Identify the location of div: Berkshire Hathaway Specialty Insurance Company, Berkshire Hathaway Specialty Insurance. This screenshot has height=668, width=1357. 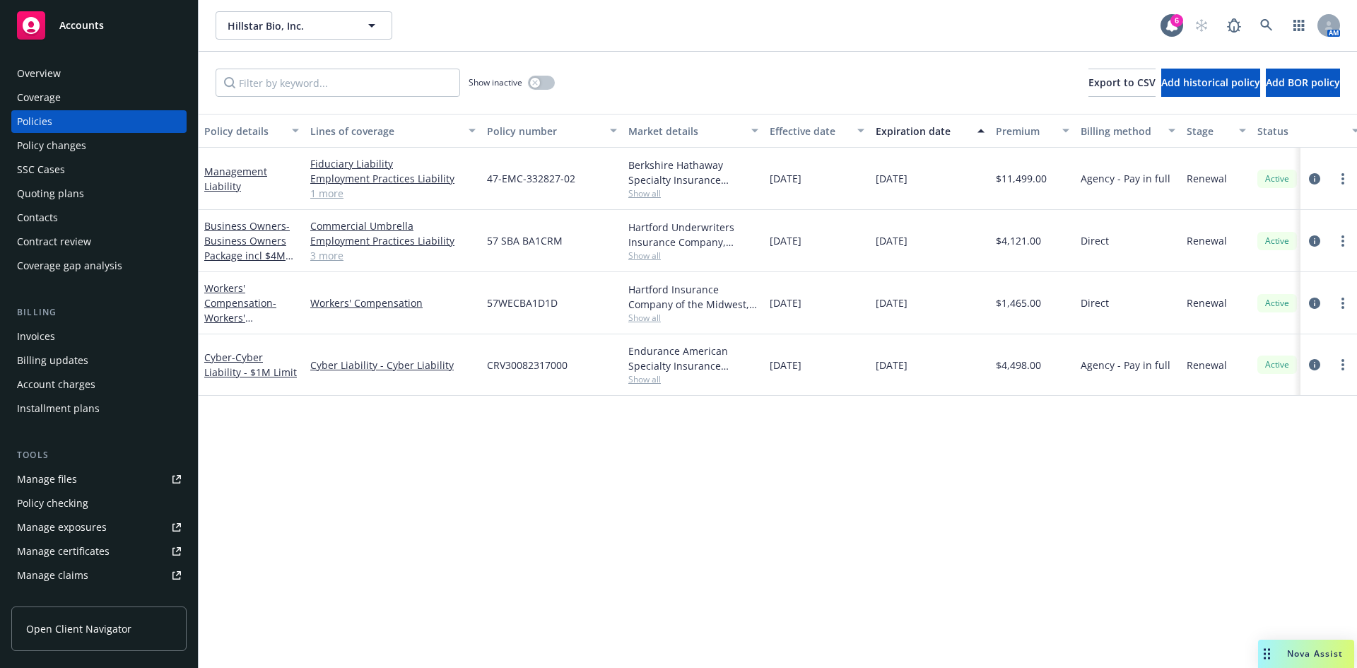
(693, 172).